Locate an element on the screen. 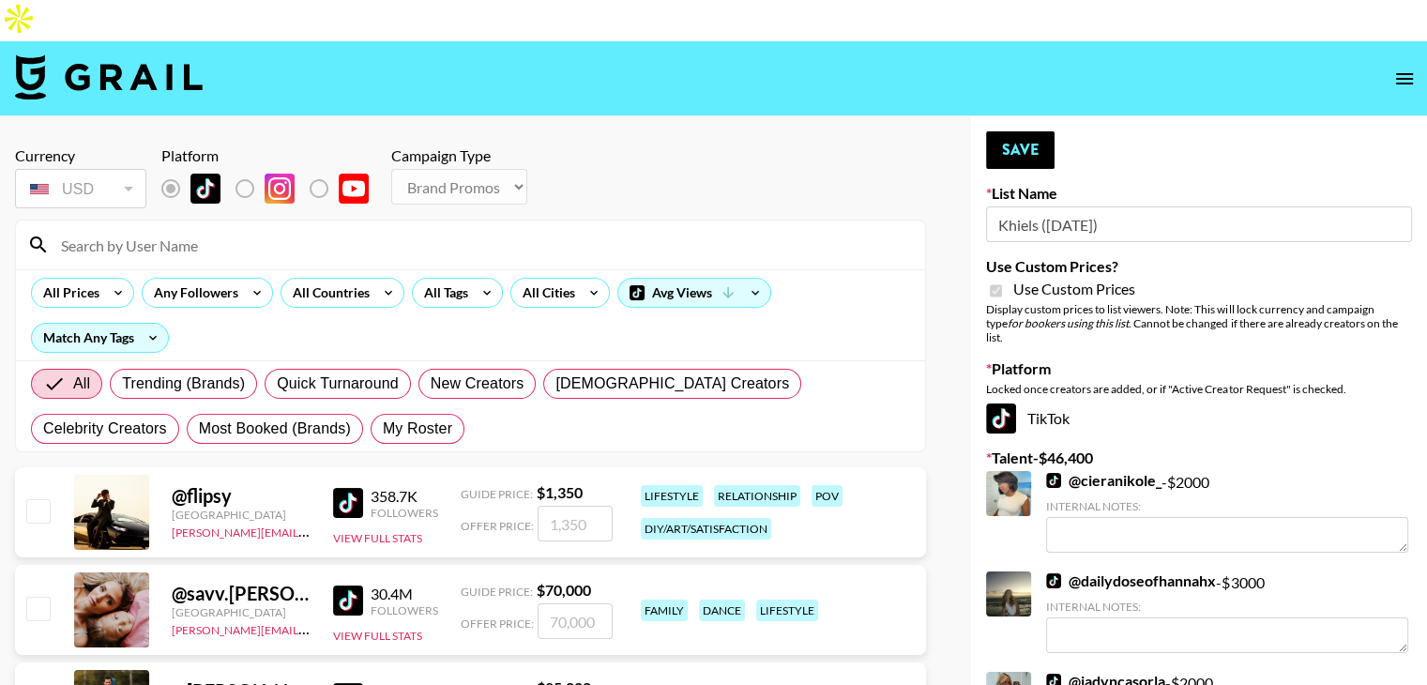 This screenshot has height=685, width=1427. button: Save is located at coordinates (1020, 150).